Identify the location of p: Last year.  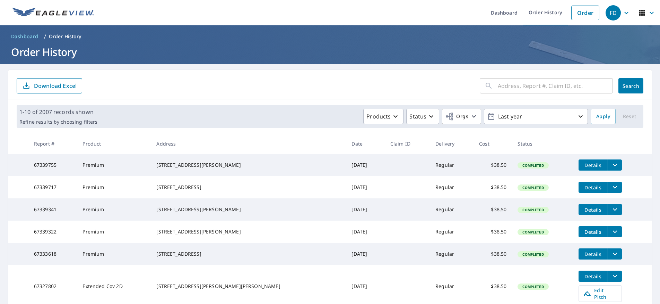
(536, 116).